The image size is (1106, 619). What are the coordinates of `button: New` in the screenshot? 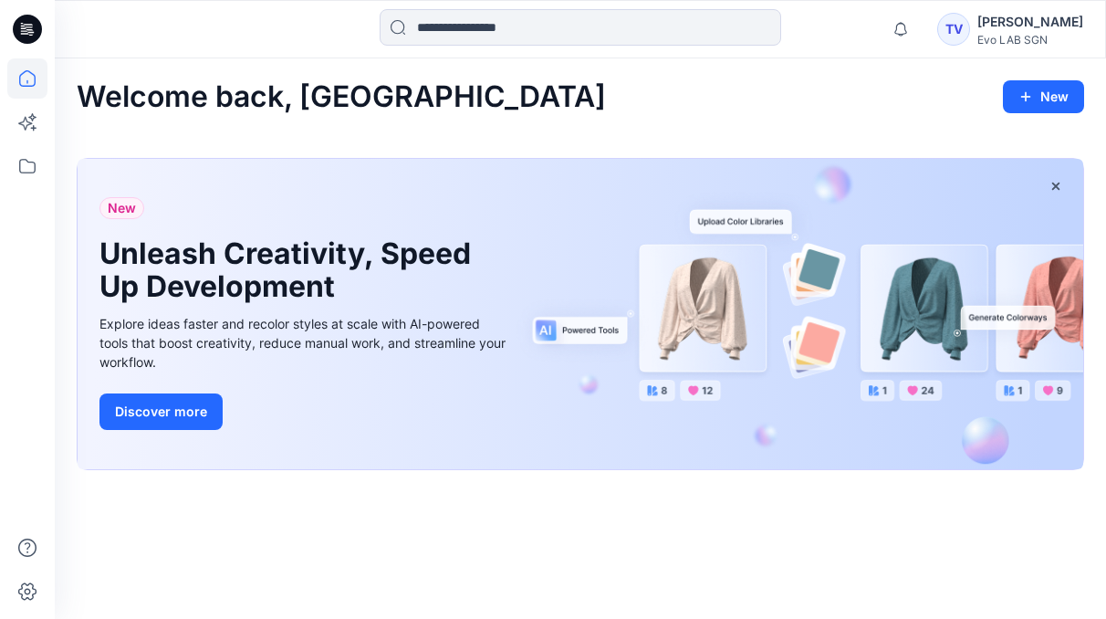 It's located at (1043, 97).